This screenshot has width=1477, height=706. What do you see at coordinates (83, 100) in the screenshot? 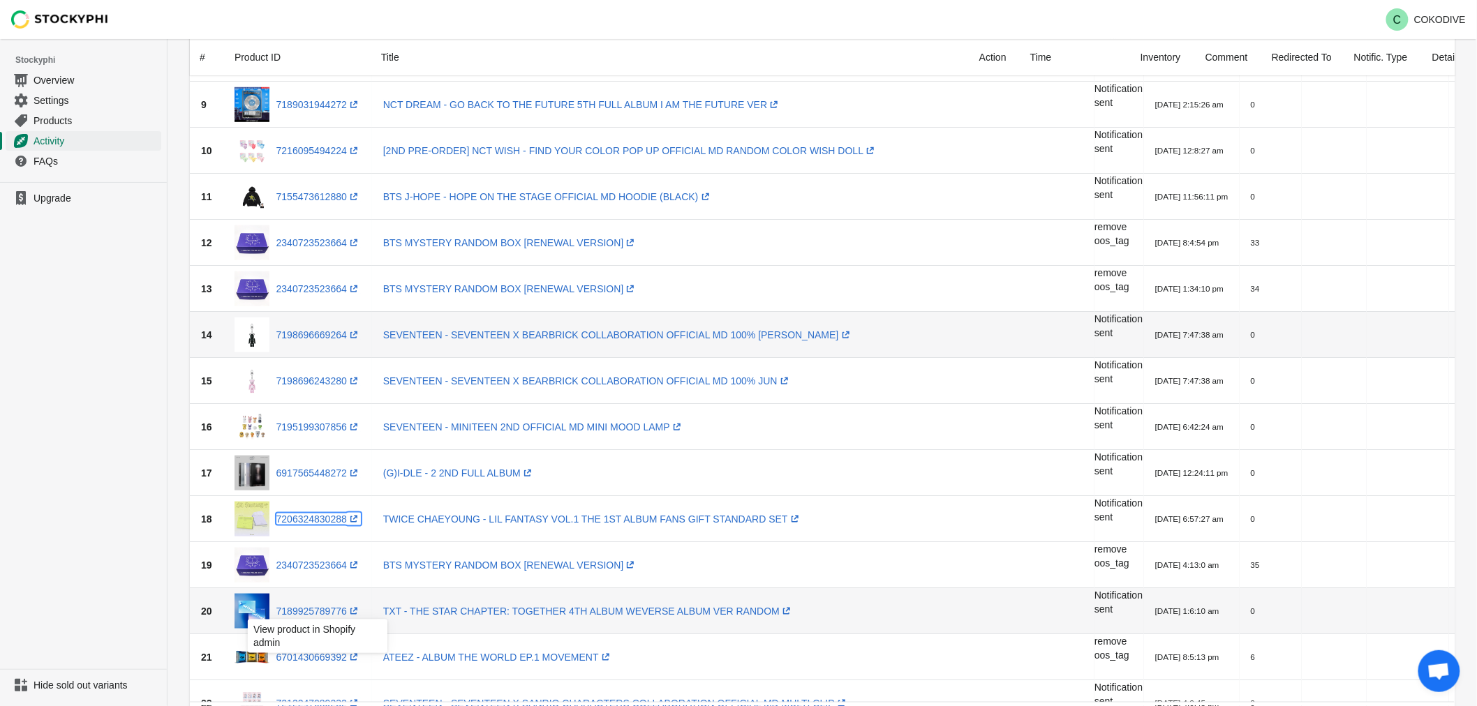
I see `a: Settings` at bounding box center [83, 100].